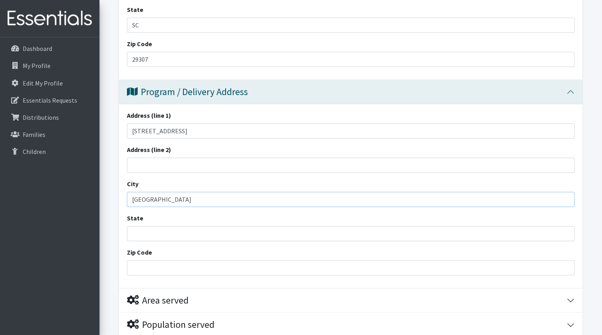  I want to click on img: HumanEssentials, so click(50, 18).